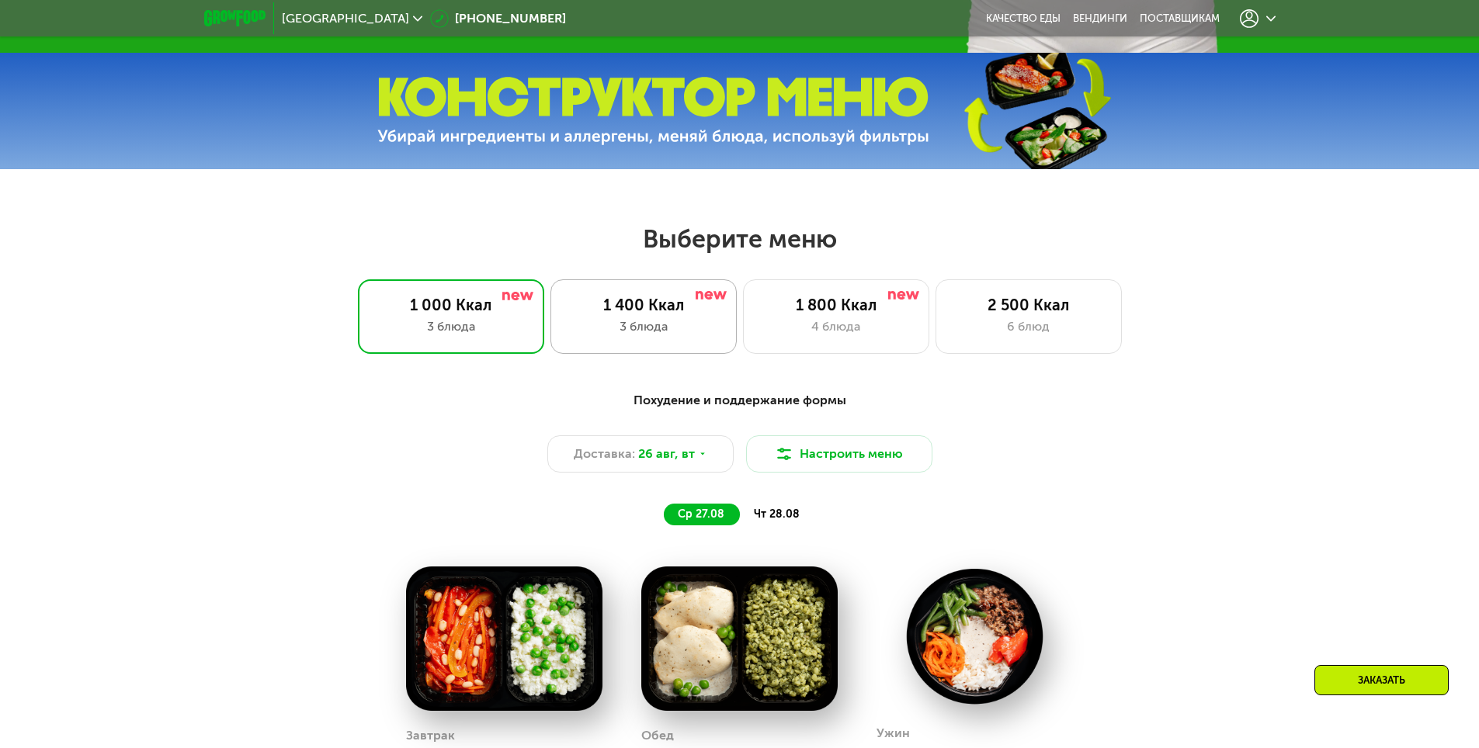  I want to click on div: 2 500 Ккал, so click(1028, 305).